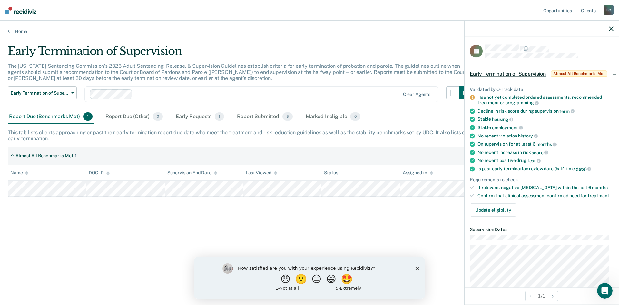 The image size is (619, 305). What do you see at coordinates (534, 161) in the screenshot?
I see `span: test` at bounding box center [534, 161].